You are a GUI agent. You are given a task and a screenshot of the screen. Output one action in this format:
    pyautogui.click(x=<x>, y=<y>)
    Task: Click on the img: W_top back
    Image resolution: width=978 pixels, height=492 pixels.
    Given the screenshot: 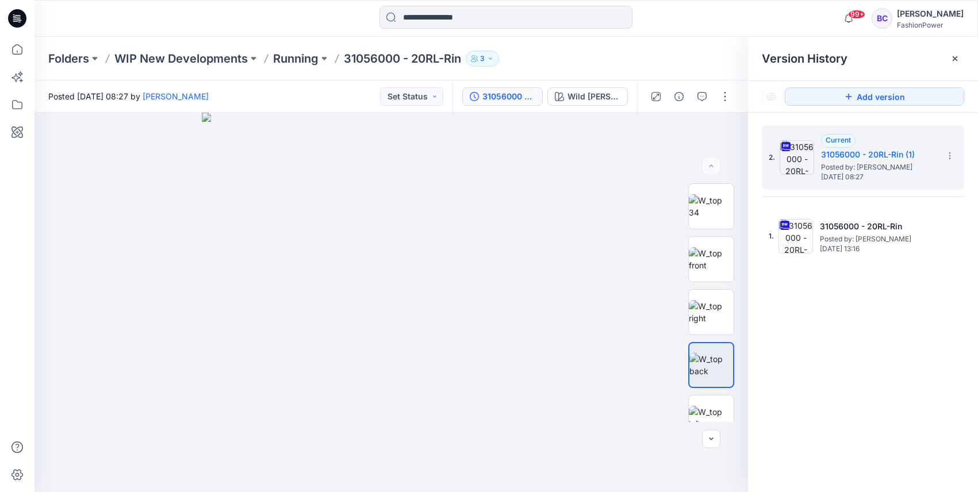 What is the action you would take?
    pyautogui.click(x=711, y=365)
    